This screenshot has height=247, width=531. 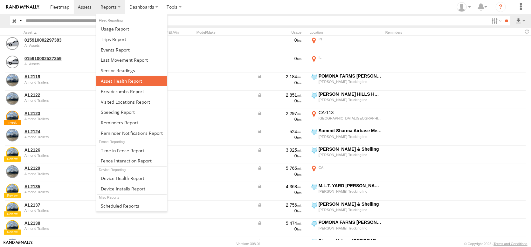 What do you see at coordinates (132, 112) in the screenshot?
I see `a: Fleet Speed Report` at bounding box center [132, 112].